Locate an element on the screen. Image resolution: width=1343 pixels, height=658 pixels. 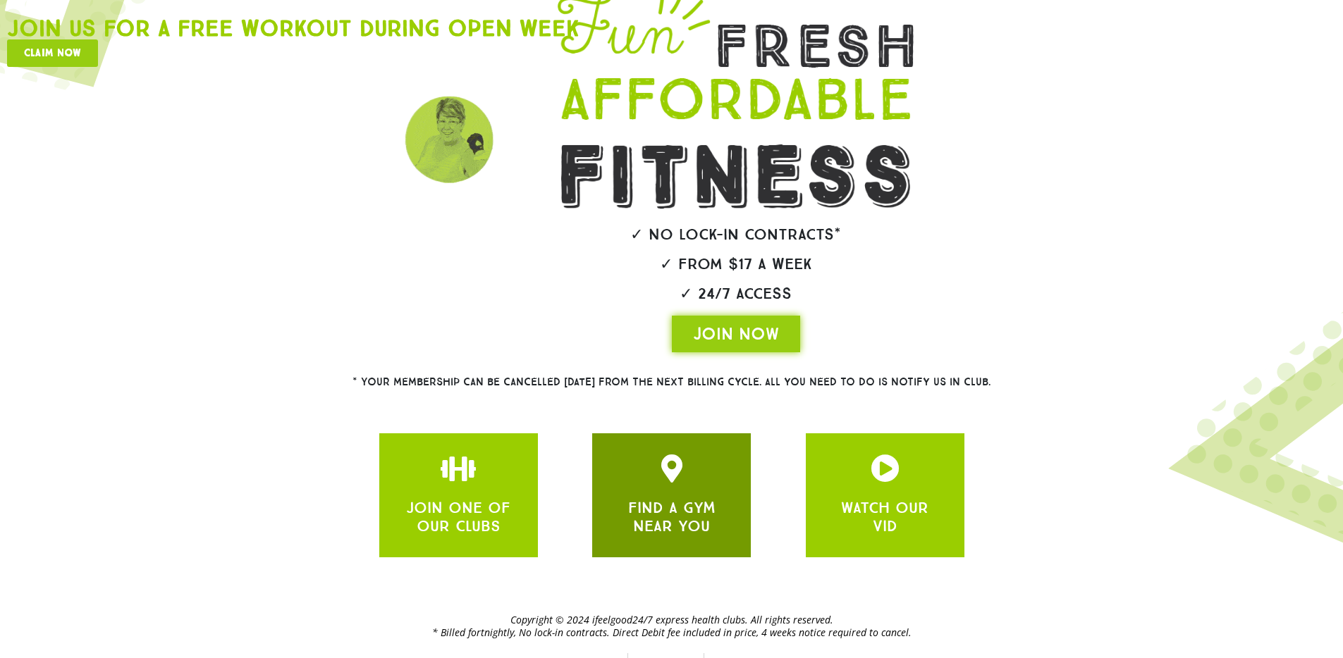
a: FIND A GYM NEAR YOU is located at coordinates (672, 517).